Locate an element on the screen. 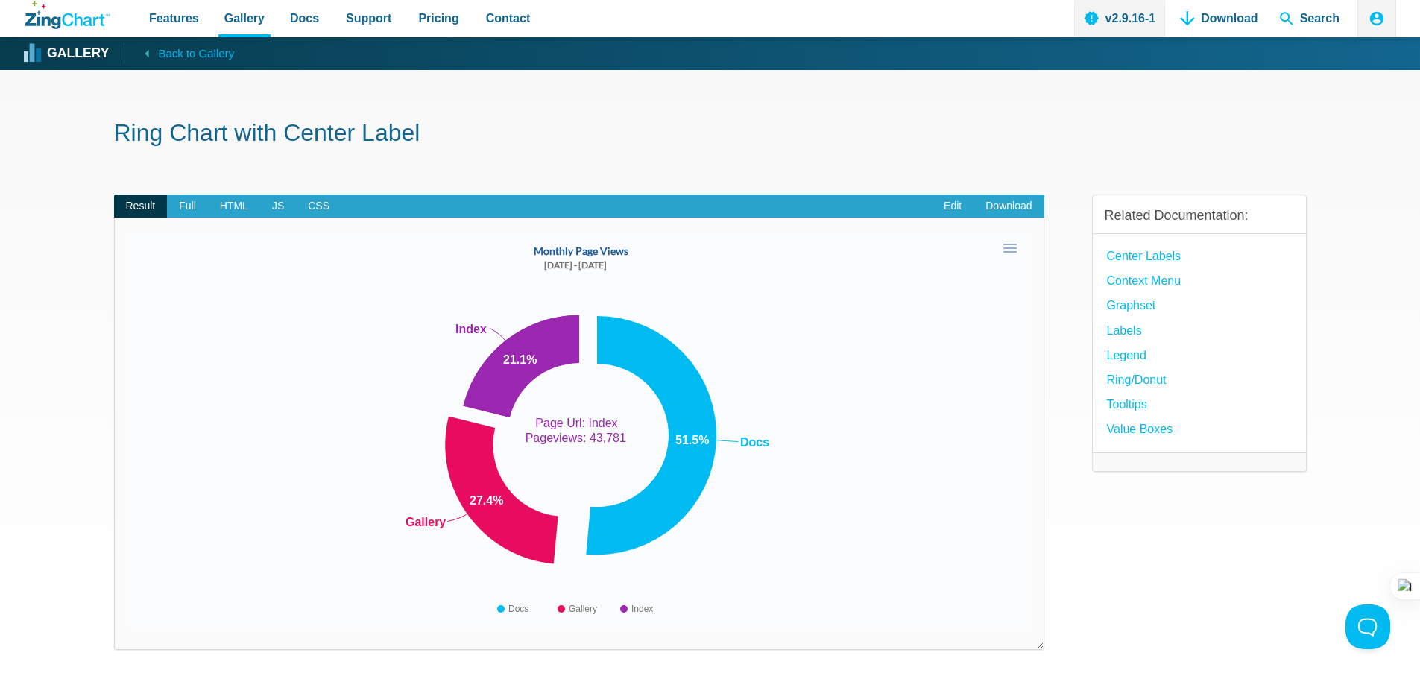 Image resolution: width=1420 pixels, height=679 pixels. a: Graphset is located at coordinates (1132, 305).